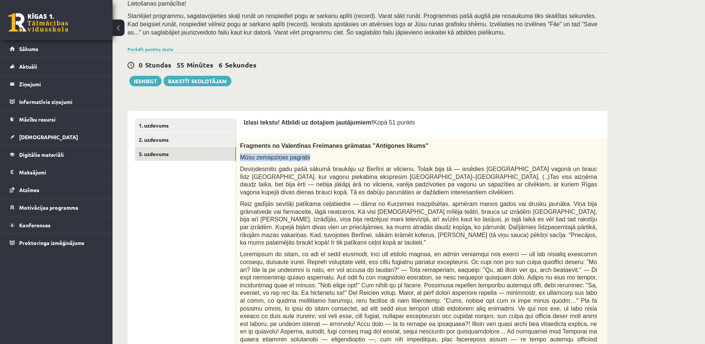  I want to click on a: 2. uzdevums, so click(185, 140).